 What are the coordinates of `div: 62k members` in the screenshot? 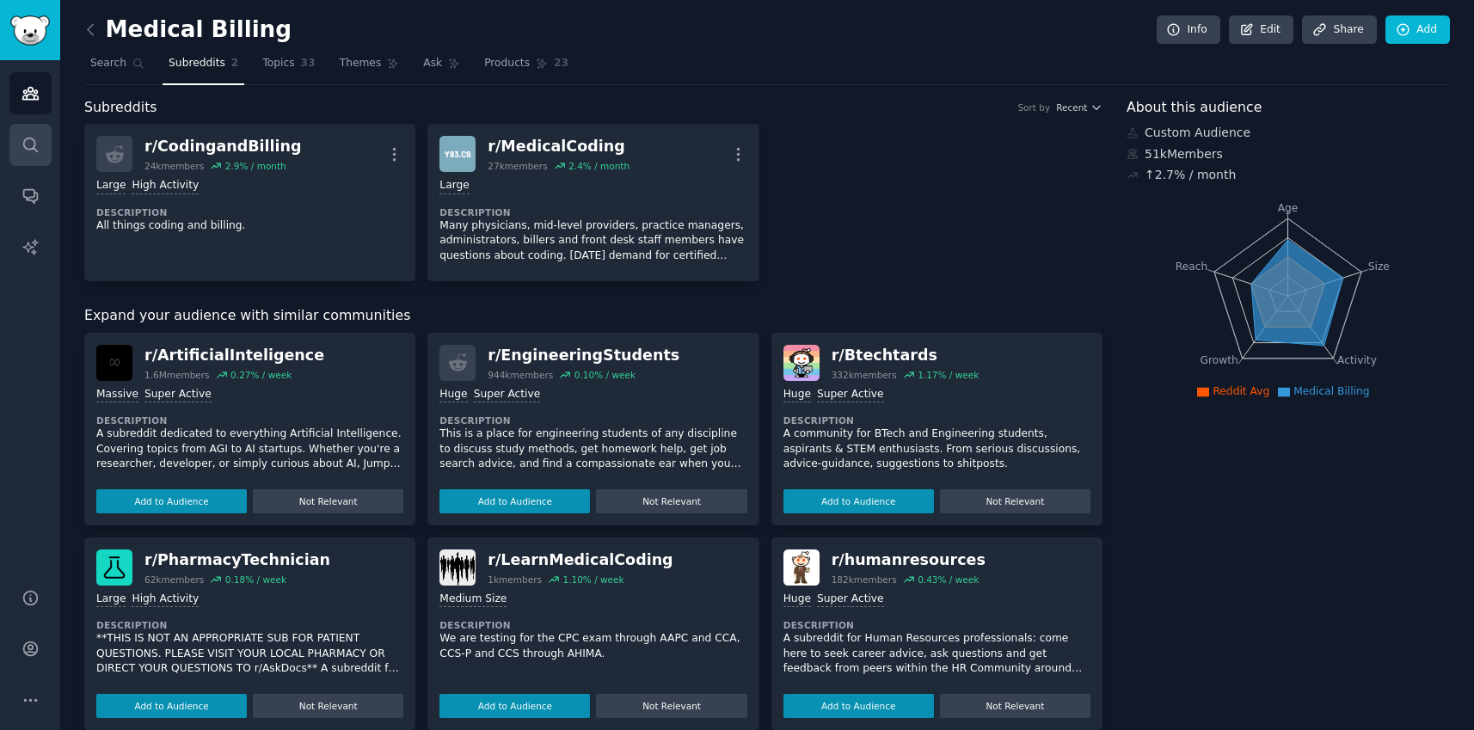 It's located at (174, 580).